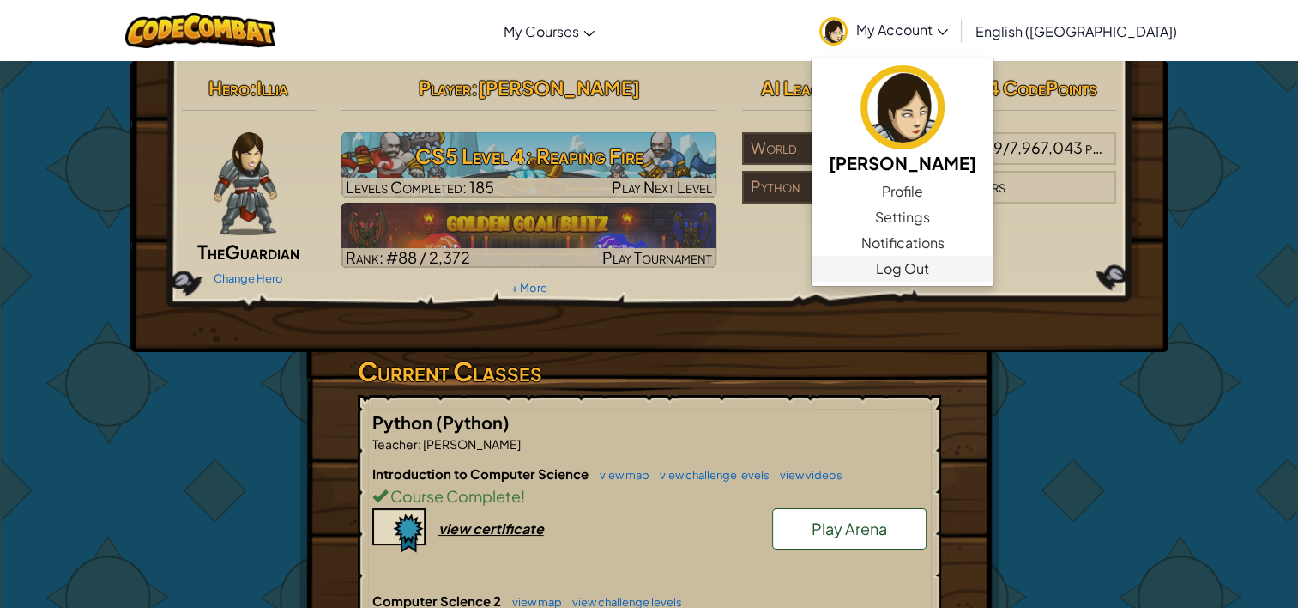  What do you see at coordinates (529, 165) in the screenshot?
I see `a: Play Next Level` at bounding box center [529, 165].